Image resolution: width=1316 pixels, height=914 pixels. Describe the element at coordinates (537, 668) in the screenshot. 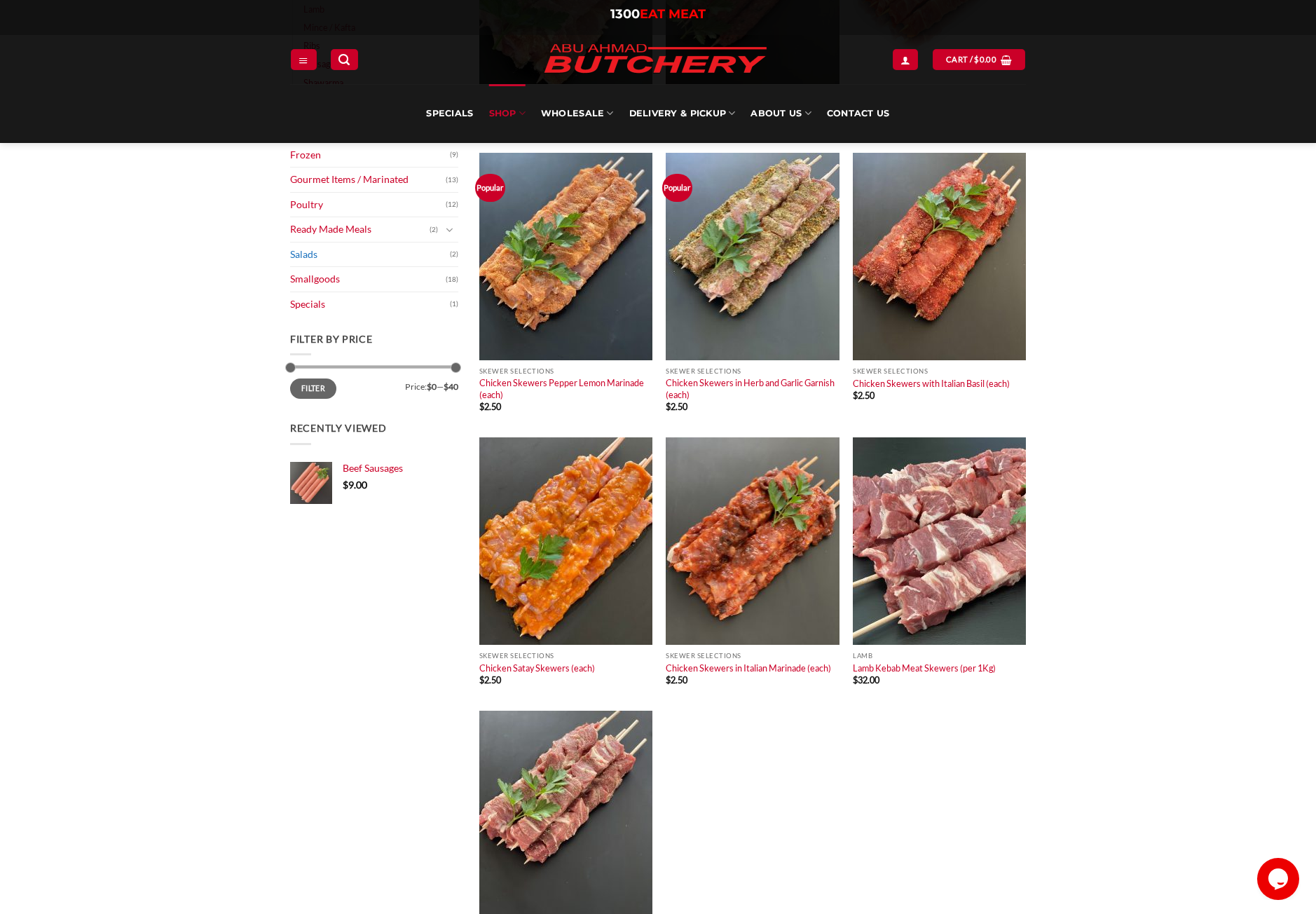

I see `a: Chicken Satay Skewers (each)` at that location.